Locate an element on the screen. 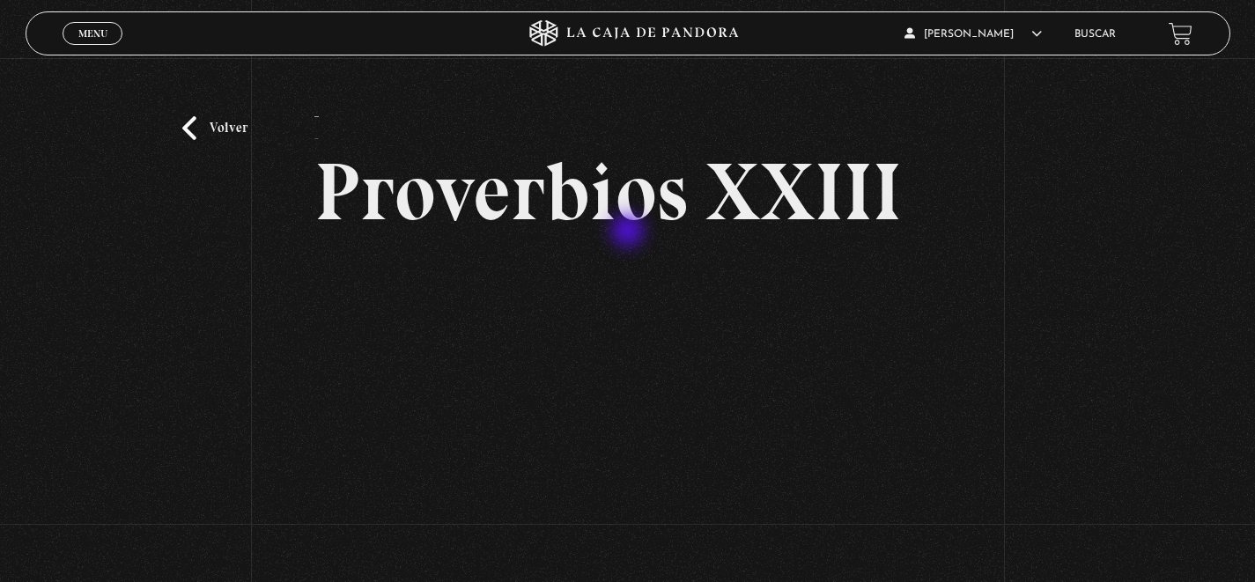 The height and width of the screenshot is (582, 1255). span: Menu is located at coordinates (92, 33).